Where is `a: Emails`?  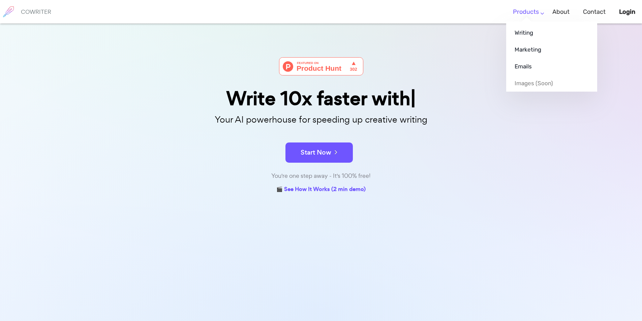 a: Emails is located at coordinates (552, 66).